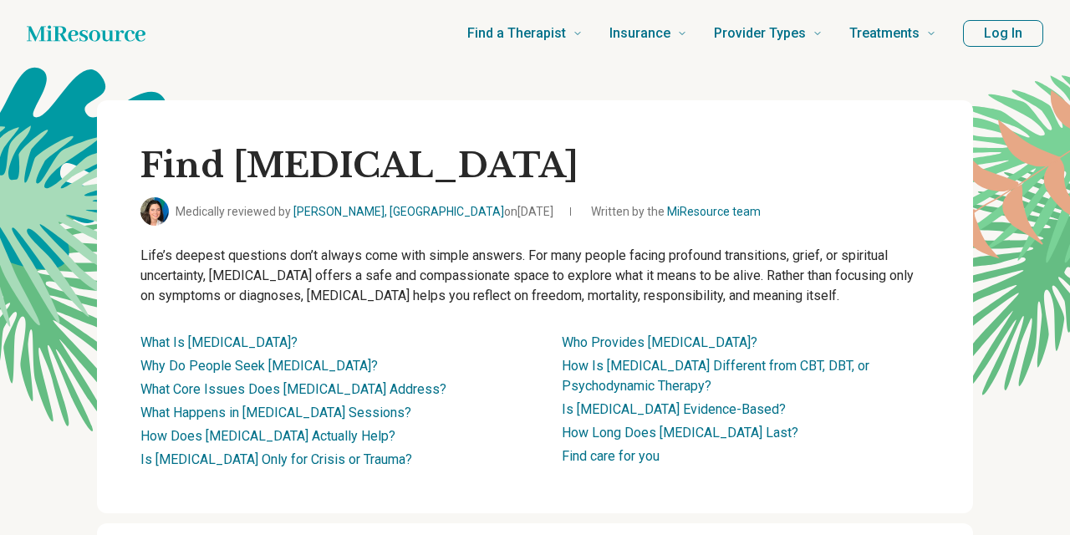 This screenshot has height=535, width=1070. I want to click on span: Written by the, so click(675, 211).